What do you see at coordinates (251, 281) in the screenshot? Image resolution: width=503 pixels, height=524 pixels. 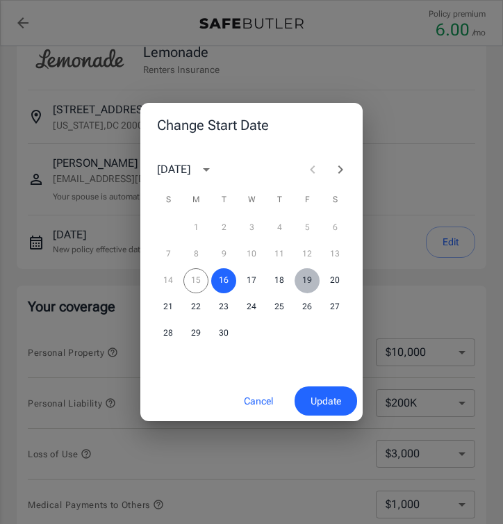 I see `button: 17` at bounding box center [251, 281].